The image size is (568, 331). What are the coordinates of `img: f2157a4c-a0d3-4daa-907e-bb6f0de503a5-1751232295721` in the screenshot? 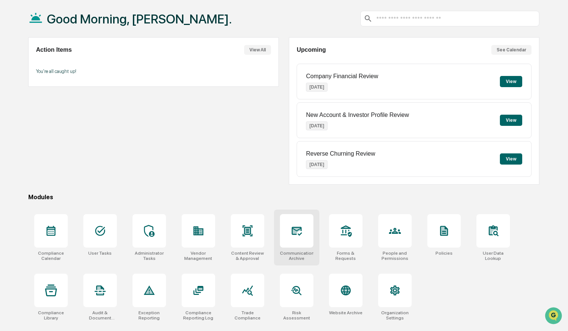 It's located at (9, 9).